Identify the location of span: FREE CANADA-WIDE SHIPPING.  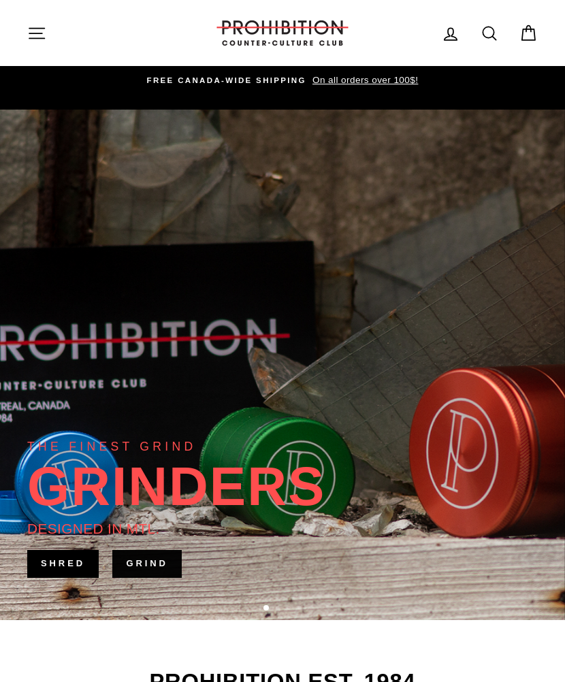
(227, 80).